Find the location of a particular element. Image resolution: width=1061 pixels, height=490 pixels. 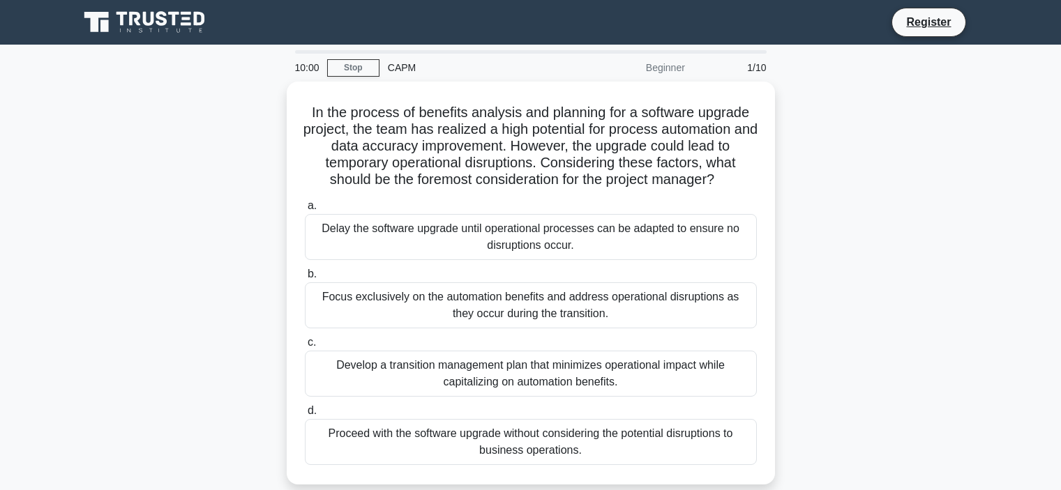

div: Beginner is located at coordinates (632, 68).